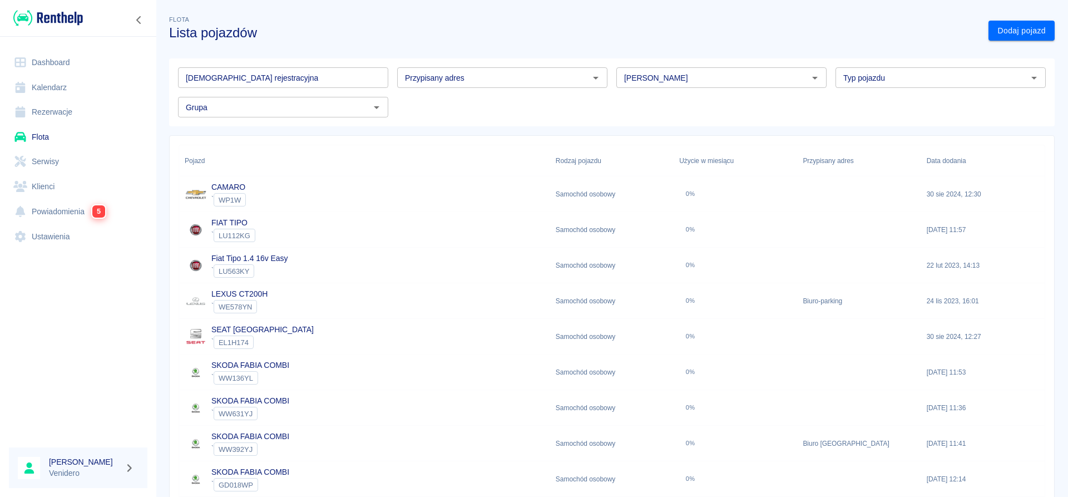  Describe the element at coordinates (78, 137) in the screenshot. I see `a: Flota` at that location.